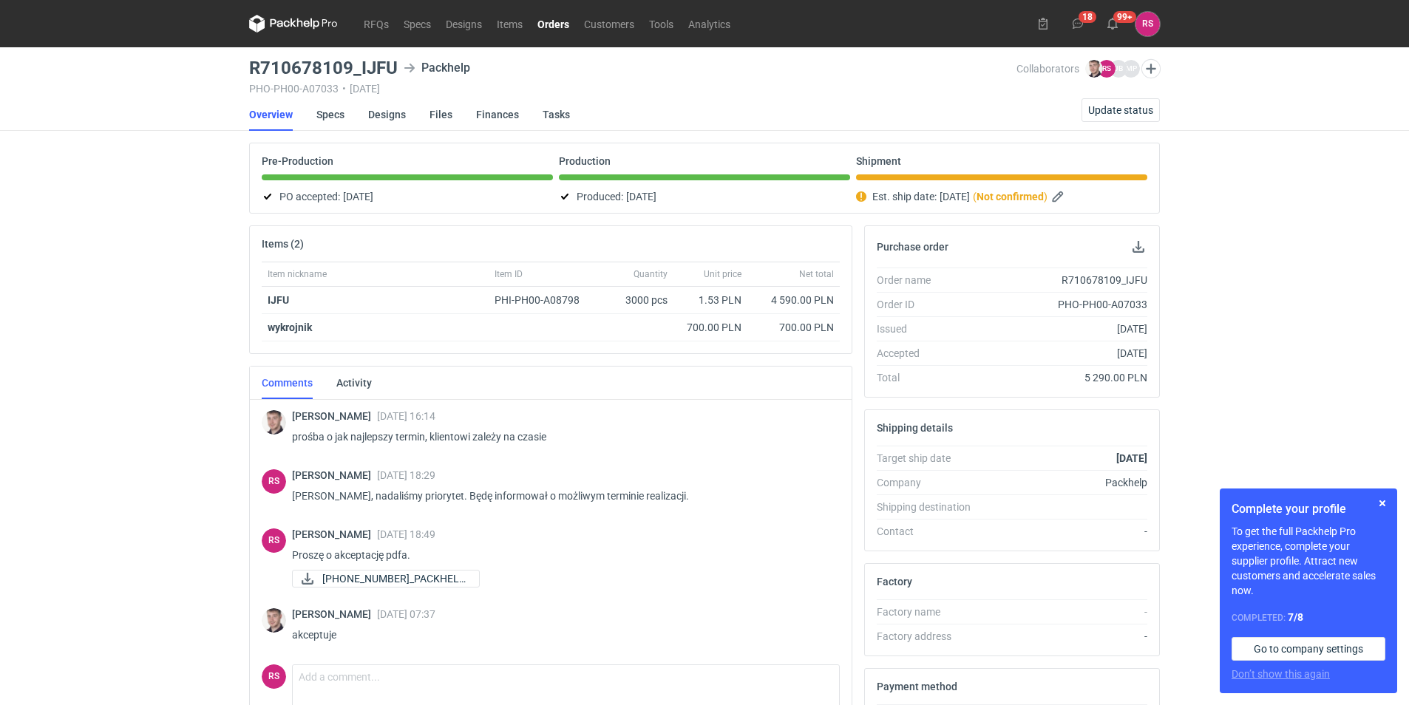 The width and height of the screenshot is (1409, 705). What do you see at coordinates (931, 507) in the screenshot?
I see `div: Shipping destination` at bounding box center [931, 507].